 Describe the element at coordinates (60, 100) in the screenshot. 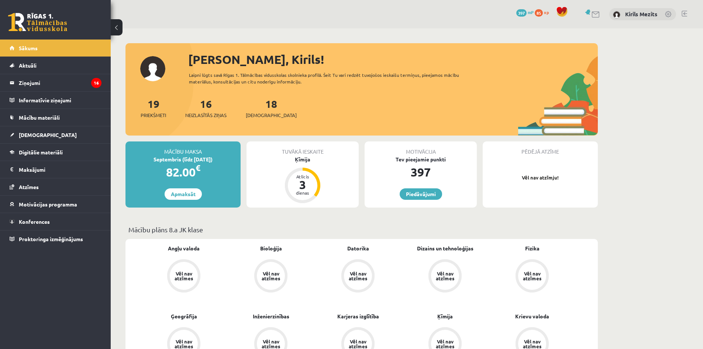

I see `legend: Informatīvie ziņojumi` at that location.